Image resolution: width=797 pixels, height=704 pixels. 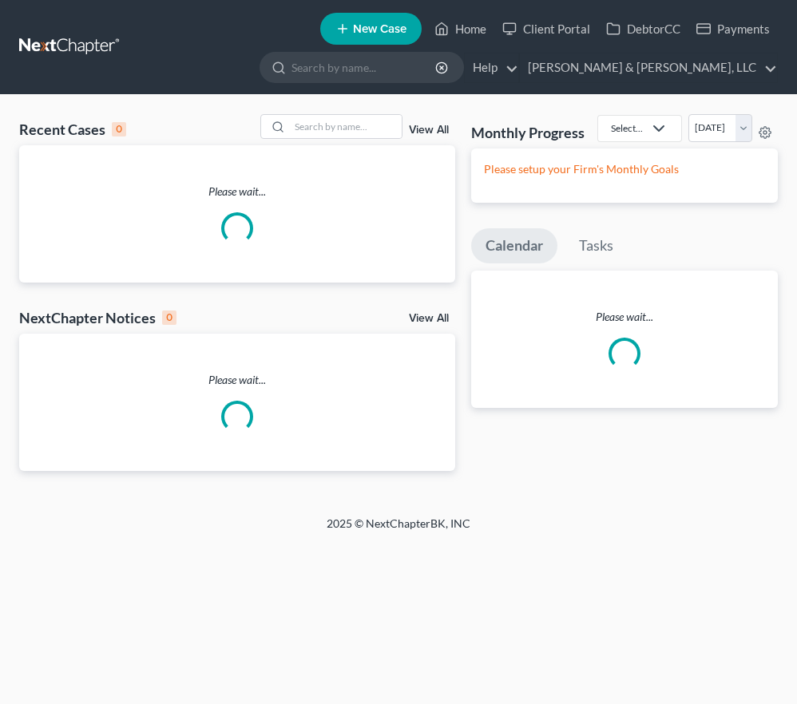 What do you see at coordinates (528, 132) in the screenshot?
I see `h3: Monthly Progress` at bounding box center [528, 132].